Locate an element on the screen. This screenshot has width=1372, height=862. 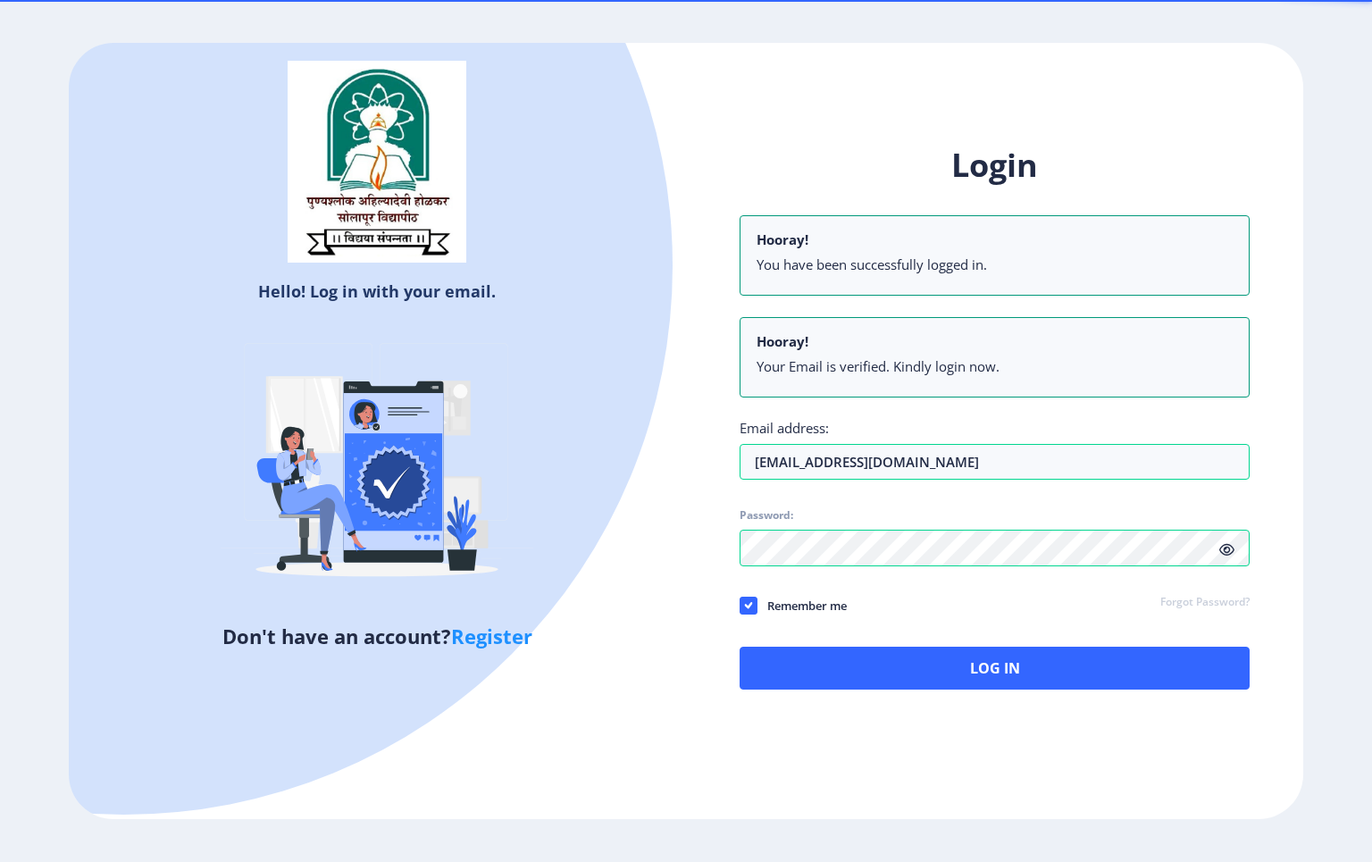
img: sulogo.png is located at coordinates (377, 162).